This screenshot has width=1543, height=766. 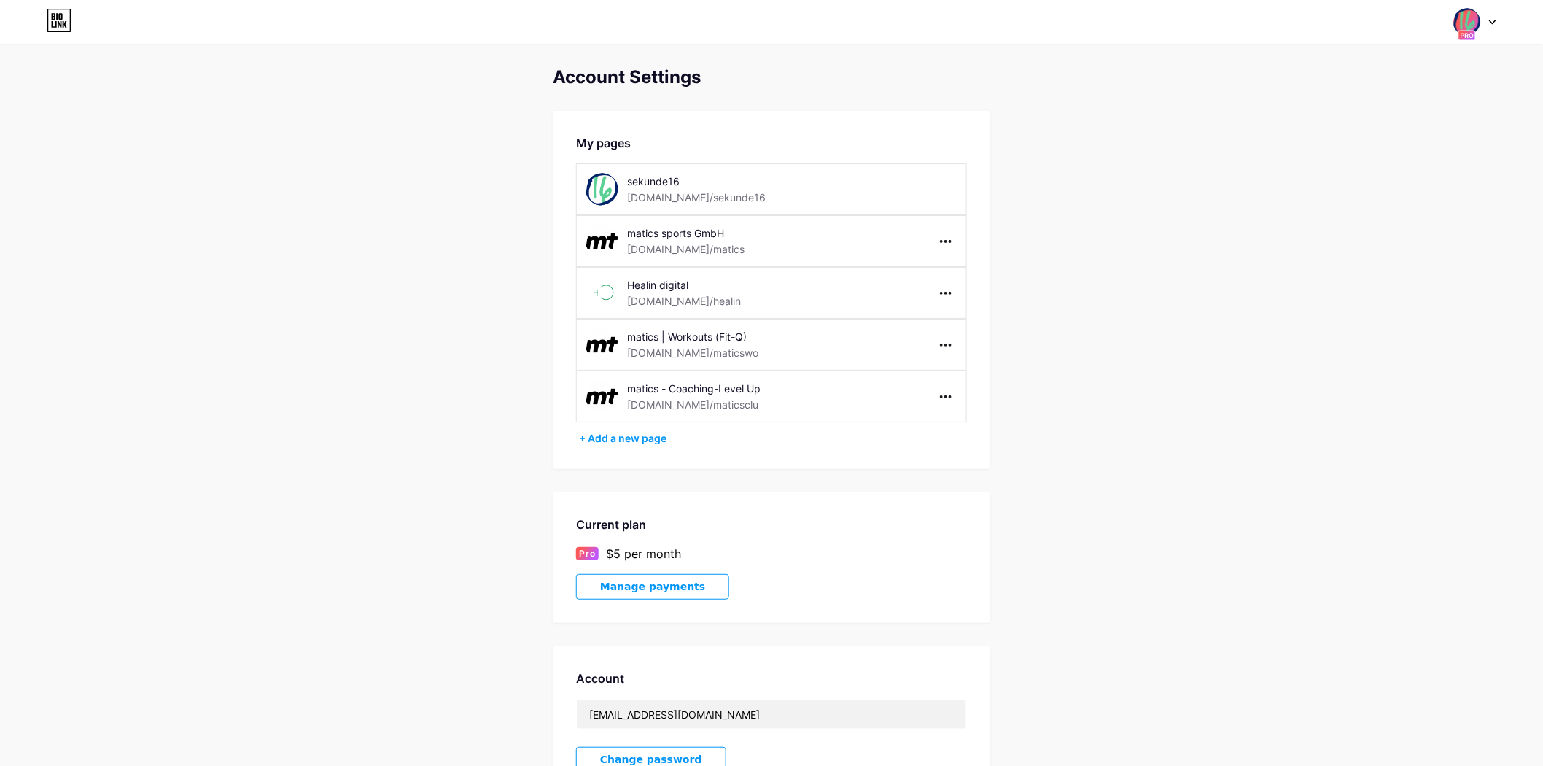 What do you see at coordinates (730, 336) in the screenshot?
I see `div: matics | Workouts (Fit-Q)` at bounding box center [730, 336].